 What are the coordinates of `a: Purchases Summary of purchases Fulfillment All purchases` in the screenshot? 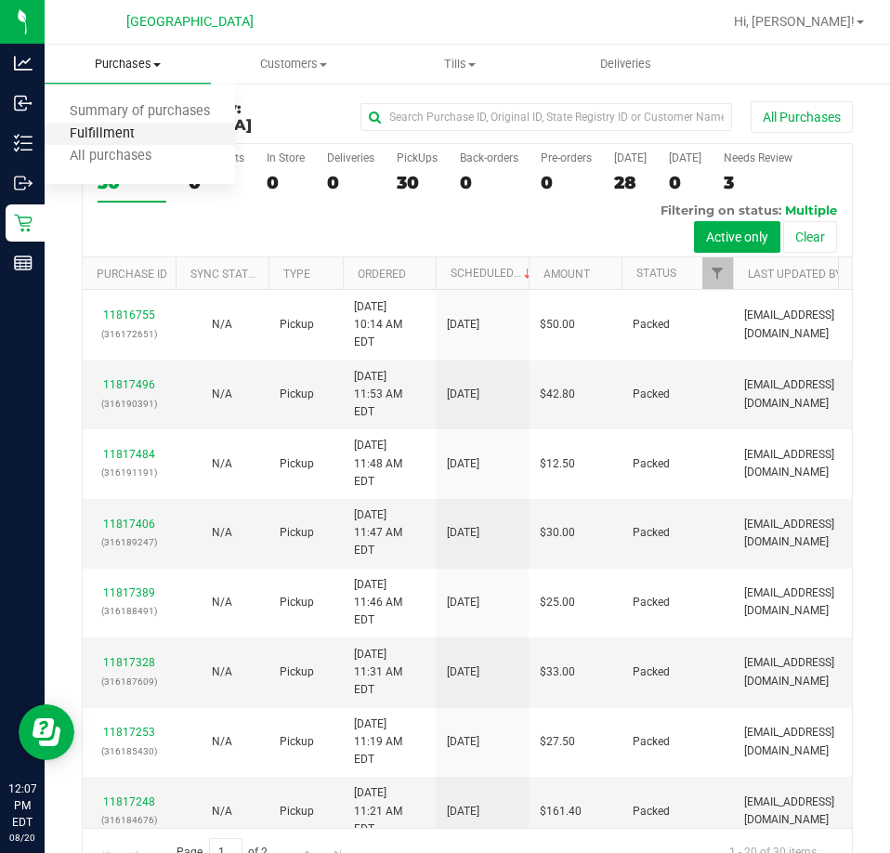 It's located at (127, 64).